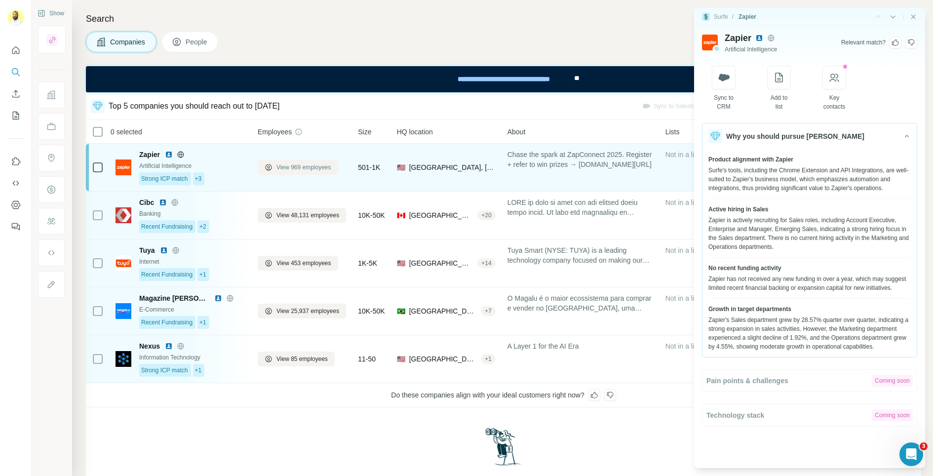  Describe the element at coordinates (16, 94) in the screenshot. I see `button: Enrich CSV` at that location.